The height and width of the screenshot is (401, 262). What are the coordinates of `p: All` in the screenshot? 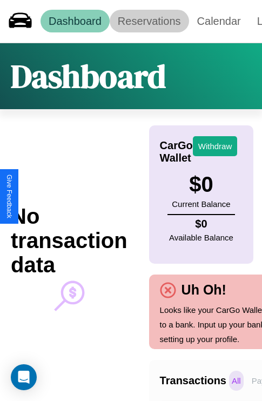 It's located at (236, 381).